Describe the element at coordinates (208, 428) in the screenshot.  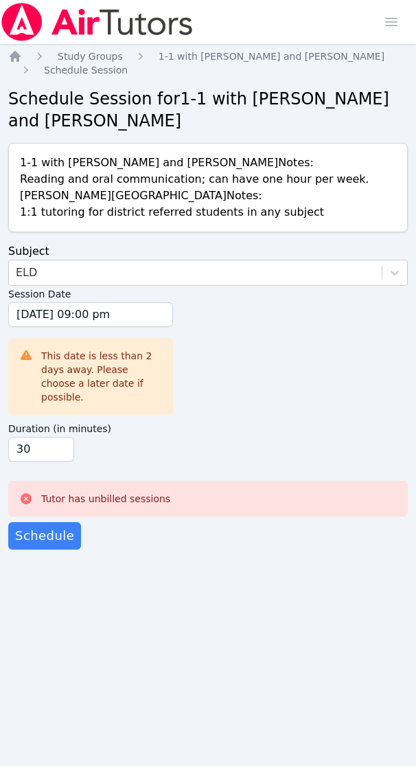
I see `label: Duration (in minutes)` at that location.